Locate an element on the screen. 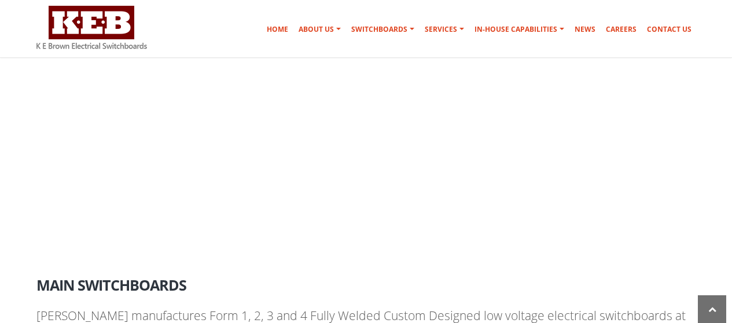 Image resolution: width=732 pixels, height=323 pixels. h1: Switchboards is located at coordinates (88, 211).